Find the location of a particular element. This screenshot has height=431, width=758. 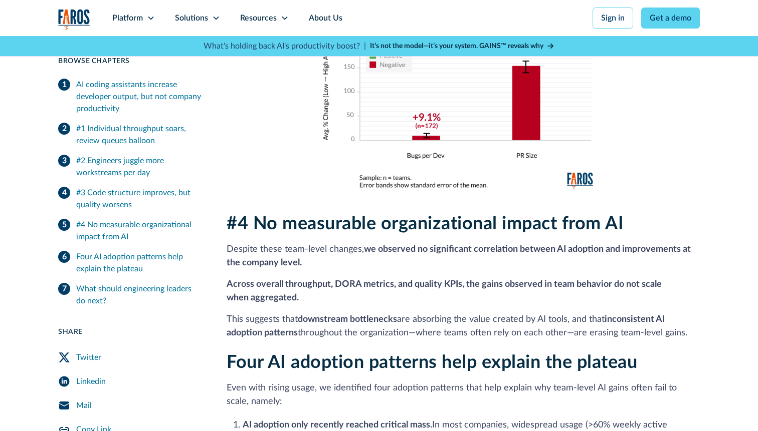

div: Share is located at coordinates (130, 332).